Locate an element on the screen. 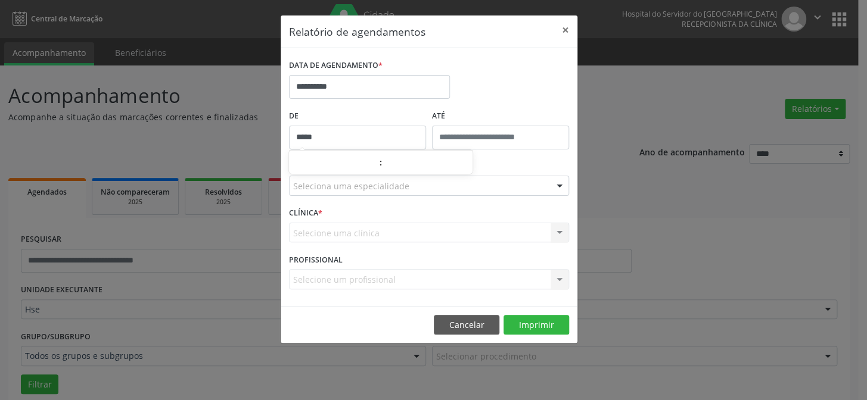  label: DATA DE AGENDAMENTO is located at coordinates (335, 66).